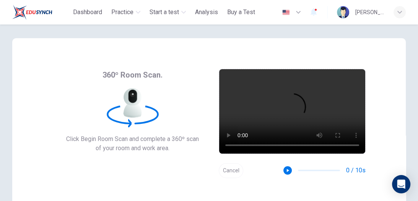 The image size is (418, 201). What do you see at coordinates (343, 12) in the screenshot?
I see `img: Profile picture` at bounding box center [343, 12].